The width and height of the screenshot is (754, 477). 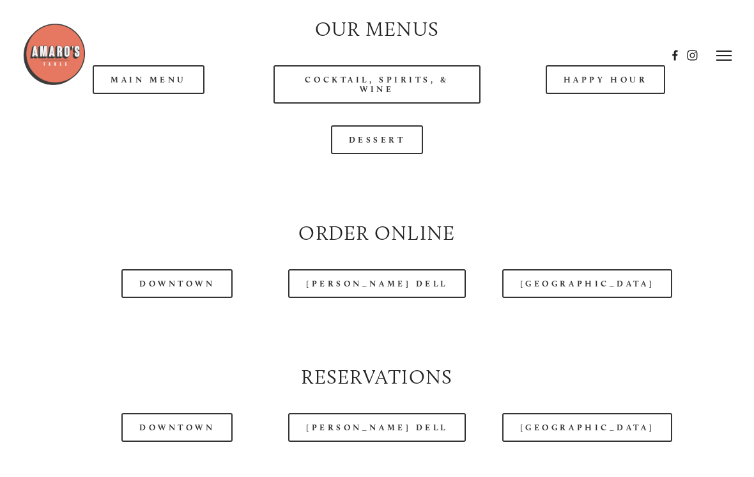 I want to click on a: Dessert, so click(x=377, y=139).